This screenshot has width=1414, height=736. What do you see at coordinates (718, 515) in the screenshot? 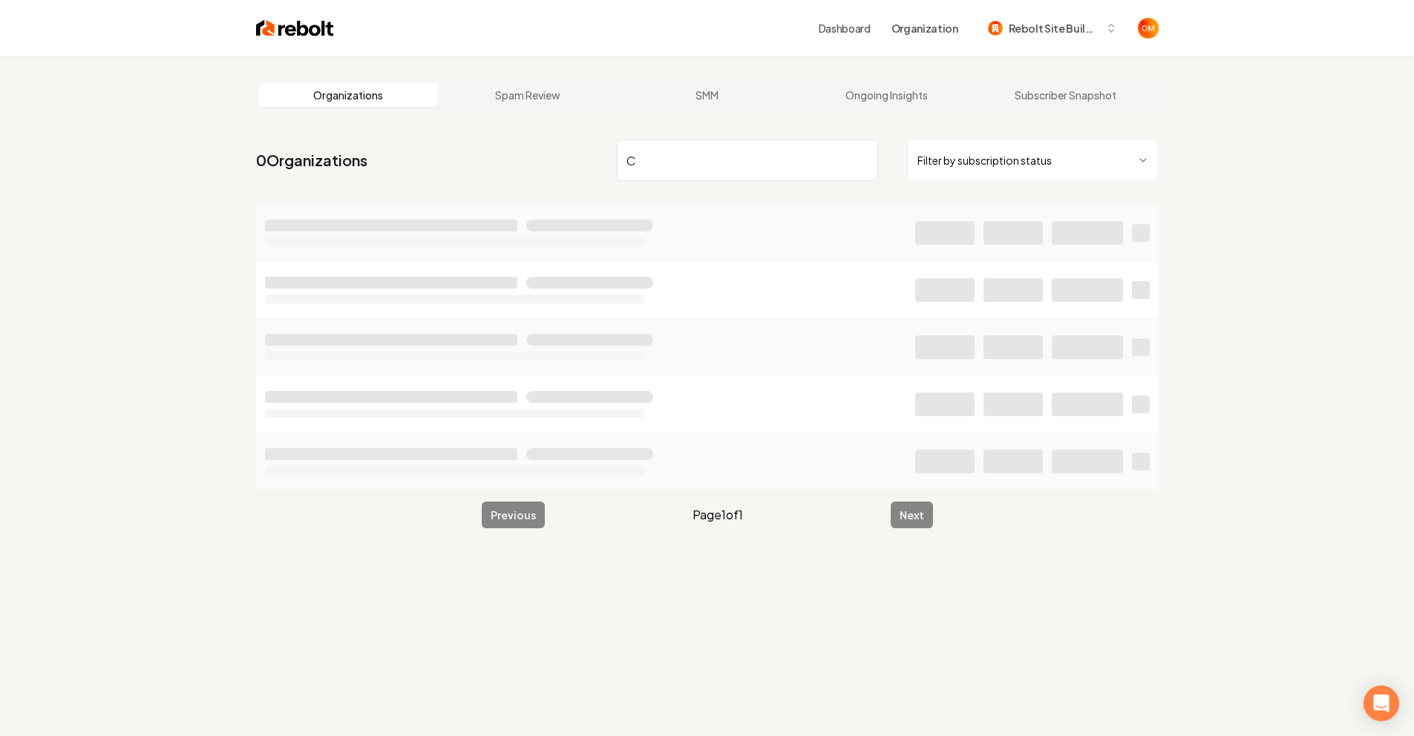
I see `span: Page 1 of 1` at bounding box center [718, 515].